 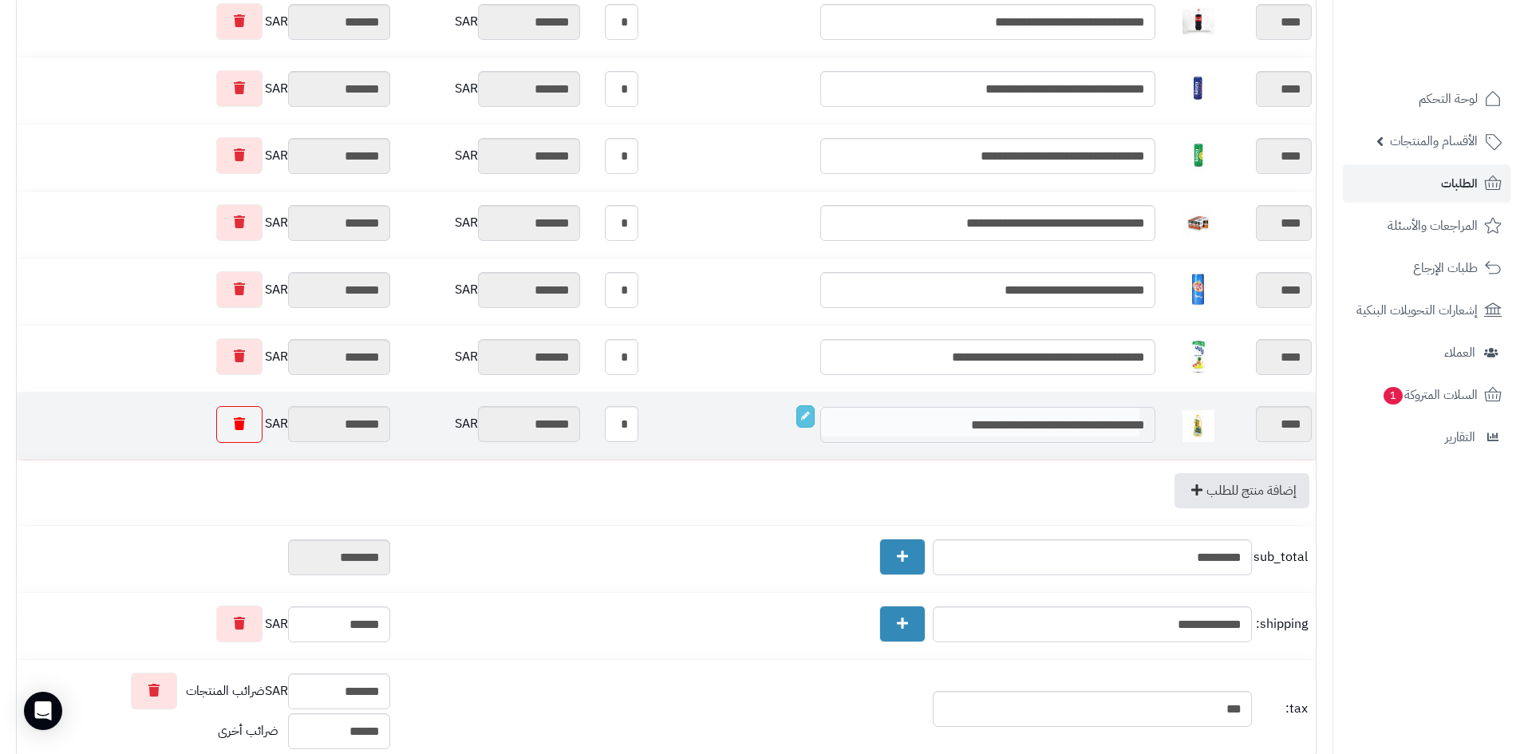 What do you see at coordinates (1461, 437) in the screenshot?
I see `span: التقارير` at bounding box center [1461, 437].